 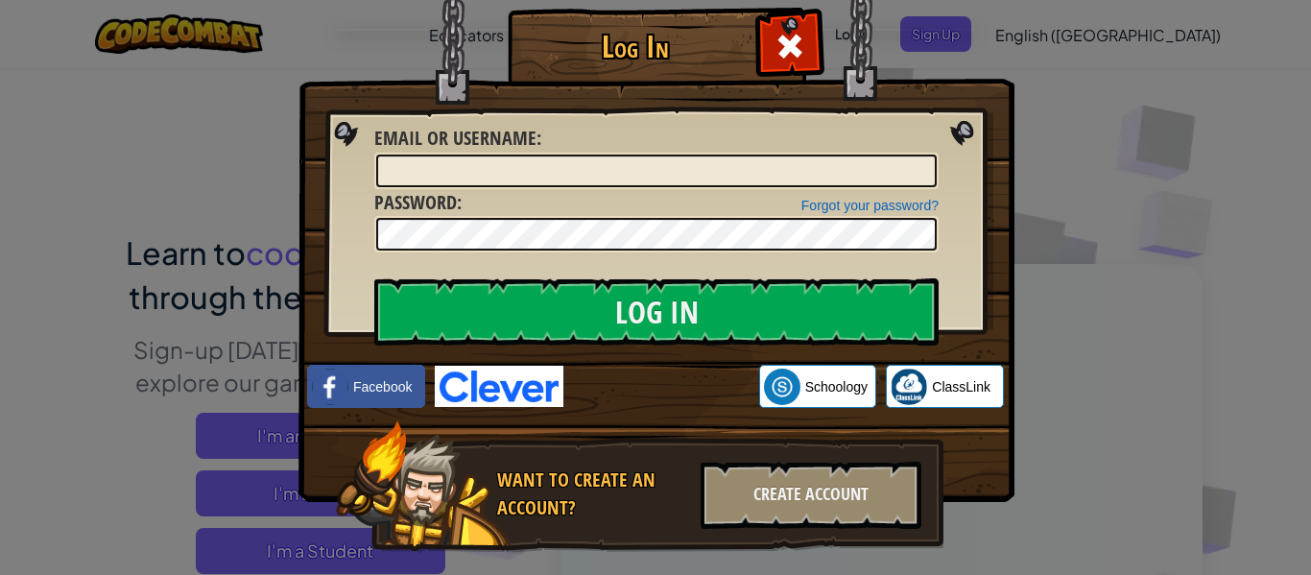 I want to click on div: Want to create an account?, so click(x=593, y=493).